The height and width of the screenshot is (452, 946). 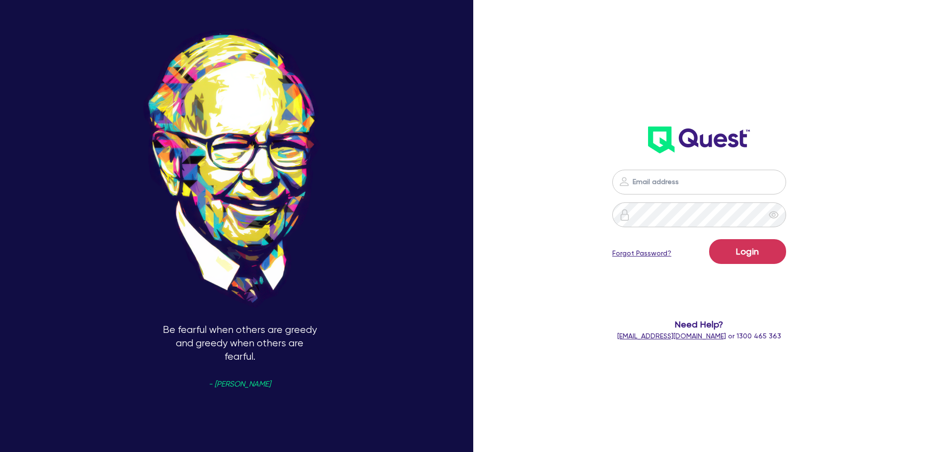 I want to click on a: Forgot Password?, so click(x=642, y=253).